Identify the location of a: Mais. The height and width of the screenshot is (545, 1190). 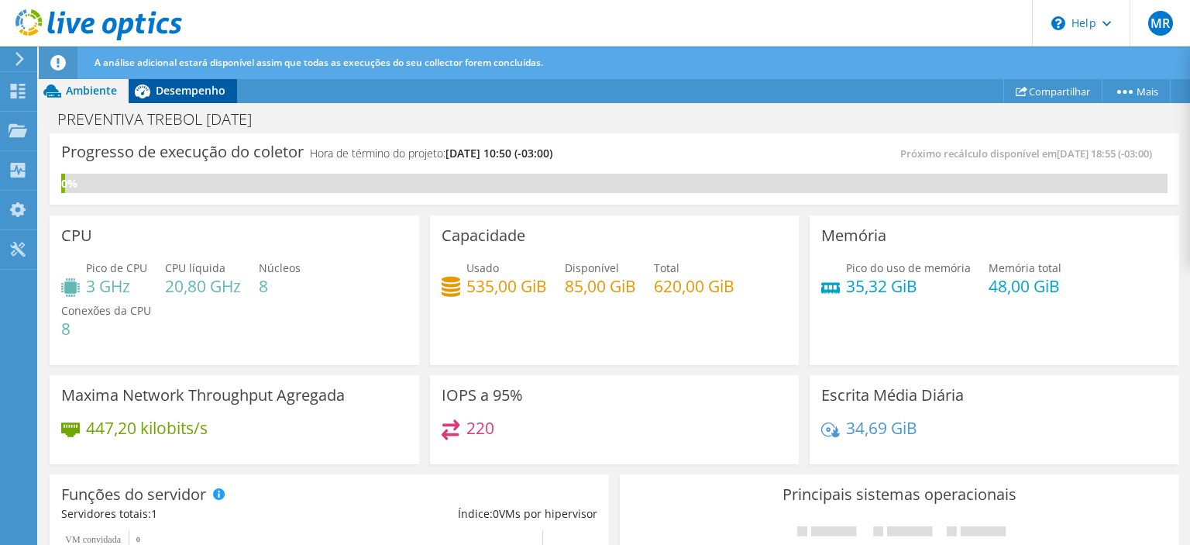
(1136, 91).